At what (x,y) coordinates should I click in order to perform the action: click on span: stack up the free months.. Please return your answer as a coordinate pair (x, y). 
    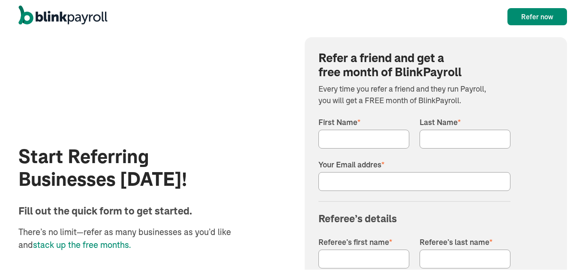
    Looking at the image, I should click on (82, 243).